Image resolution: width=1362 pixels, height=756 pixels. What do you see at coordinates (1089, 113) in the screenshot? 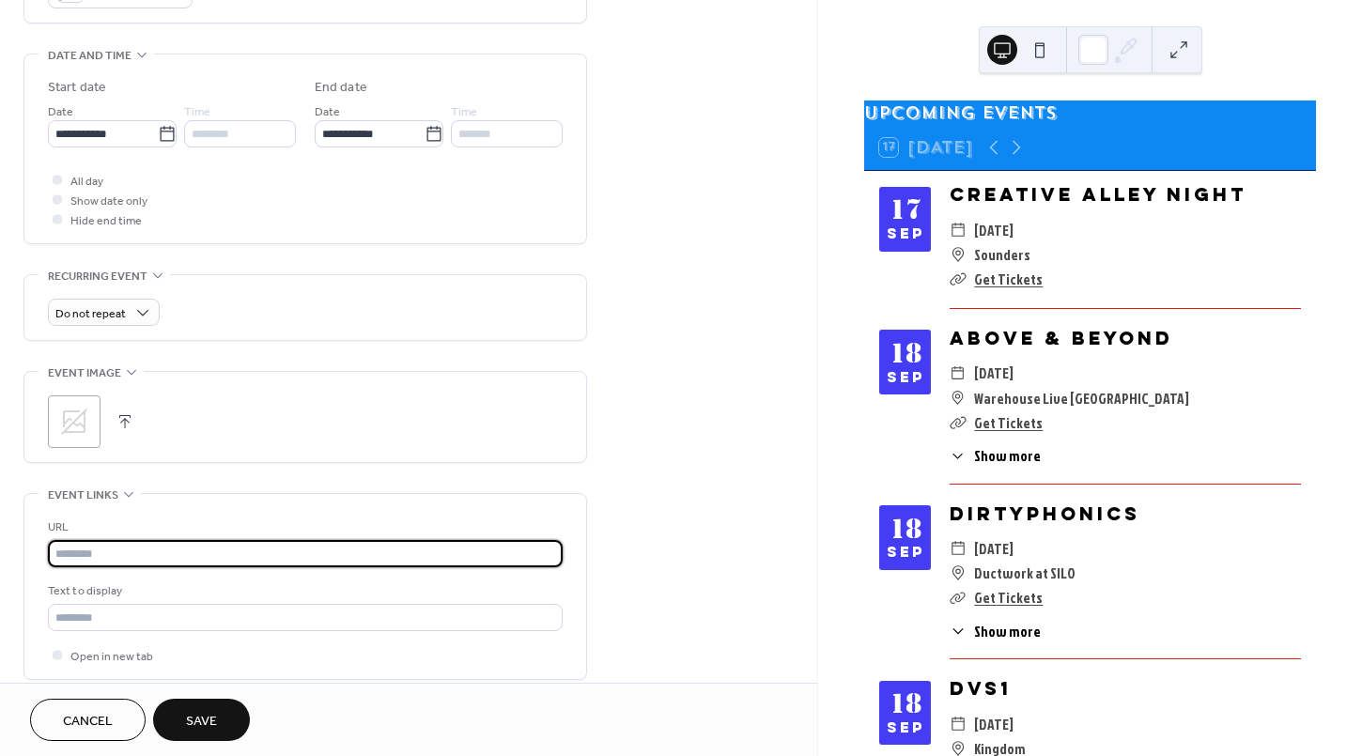
I see `div: Upcoming events` at bounding box center [1089, 113].